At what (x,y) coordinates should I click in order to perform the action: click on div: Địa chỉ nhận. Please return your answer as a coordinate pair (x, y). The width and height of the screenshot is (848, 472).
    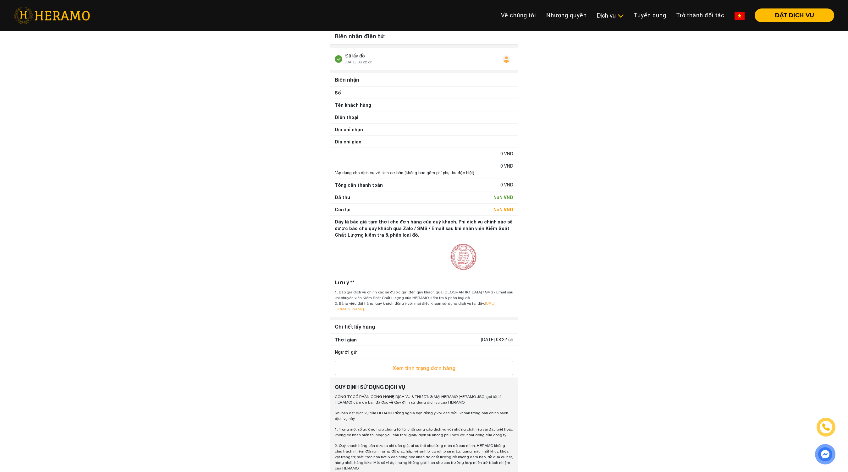
    Looking at the image, I should click on (349, 129).